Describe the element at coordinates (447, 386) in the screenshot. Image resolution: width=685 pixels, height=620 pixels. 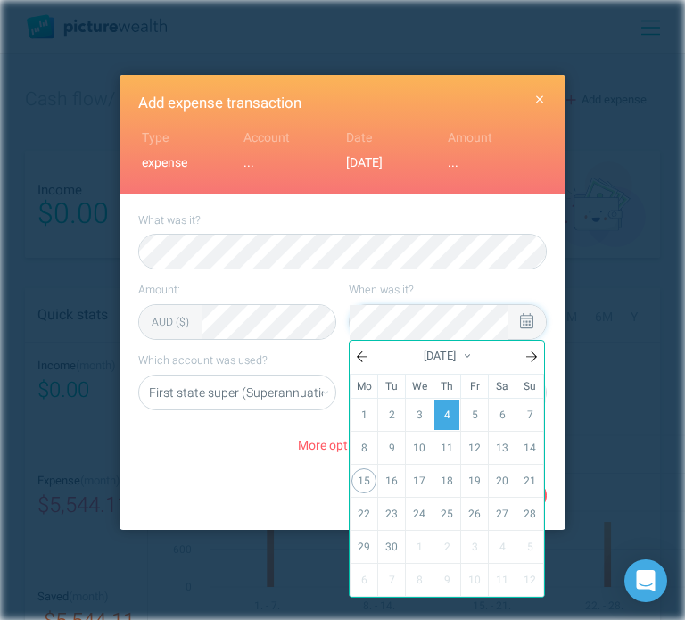
I see `th: Th` at that location.